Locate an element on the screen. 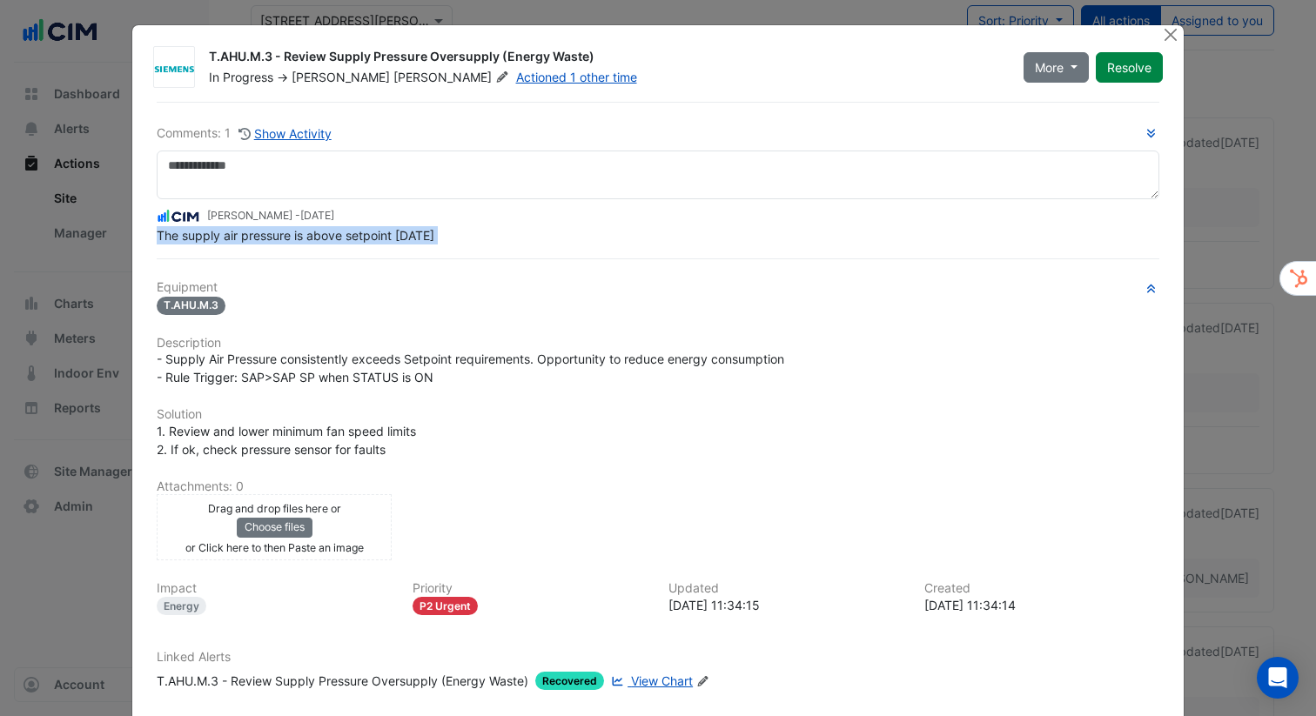 The image size is (1316, 716). div: Comments: 1 is located at coordinates (244, 133).